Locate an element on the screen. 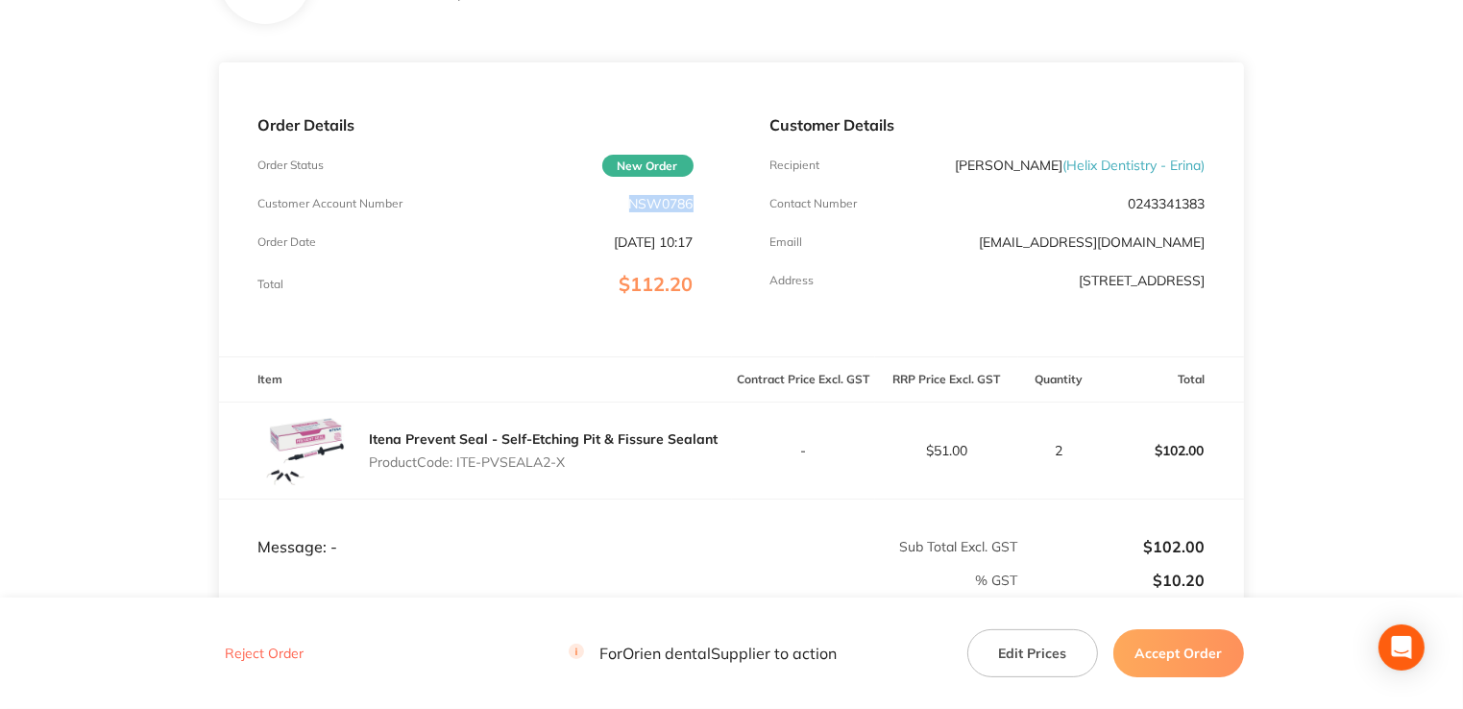 The width and height of the screenshot is (1463, 709). th: Quantity is located at coordinates (1059, 379).